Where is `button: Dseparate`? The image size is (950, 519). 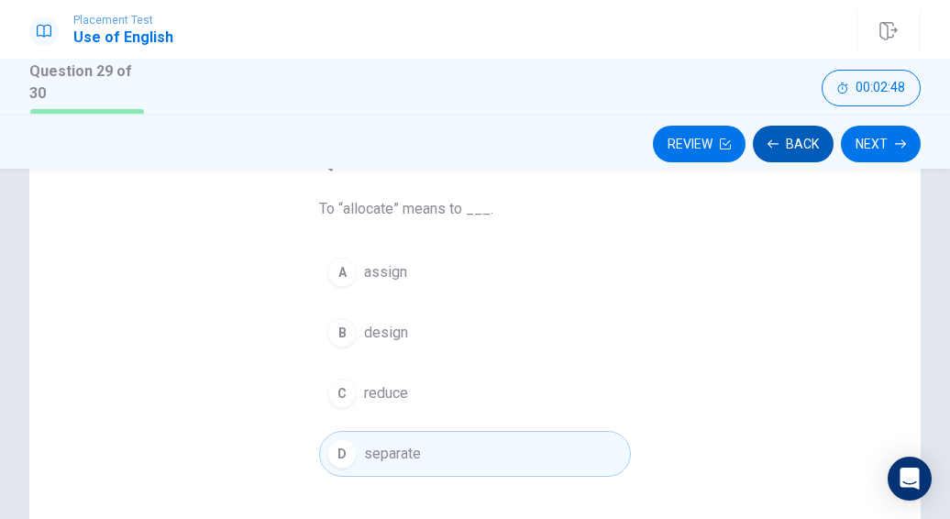 button: Dseparate is located at coordinates (475, 454).